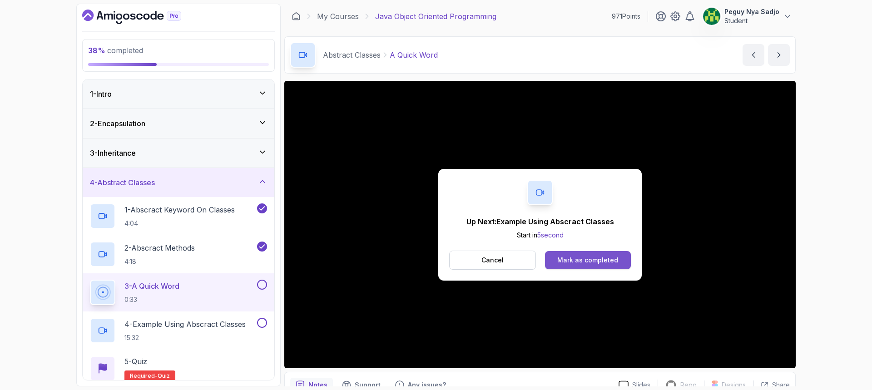  What do you see at coordinates (436, 16) in the screenshot?
I see `p: Java Object Oriented Programming` at bounding box center [436, 16].